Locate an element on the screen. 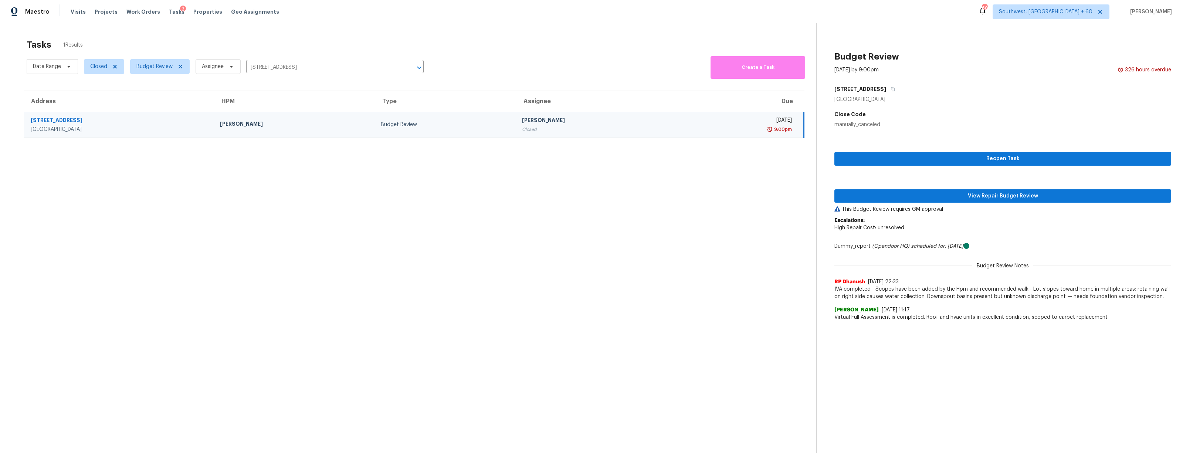 Image resolution: width=1183 pixels, height=453 pixels. span: Budget Review is located at coordinates (155, 67).